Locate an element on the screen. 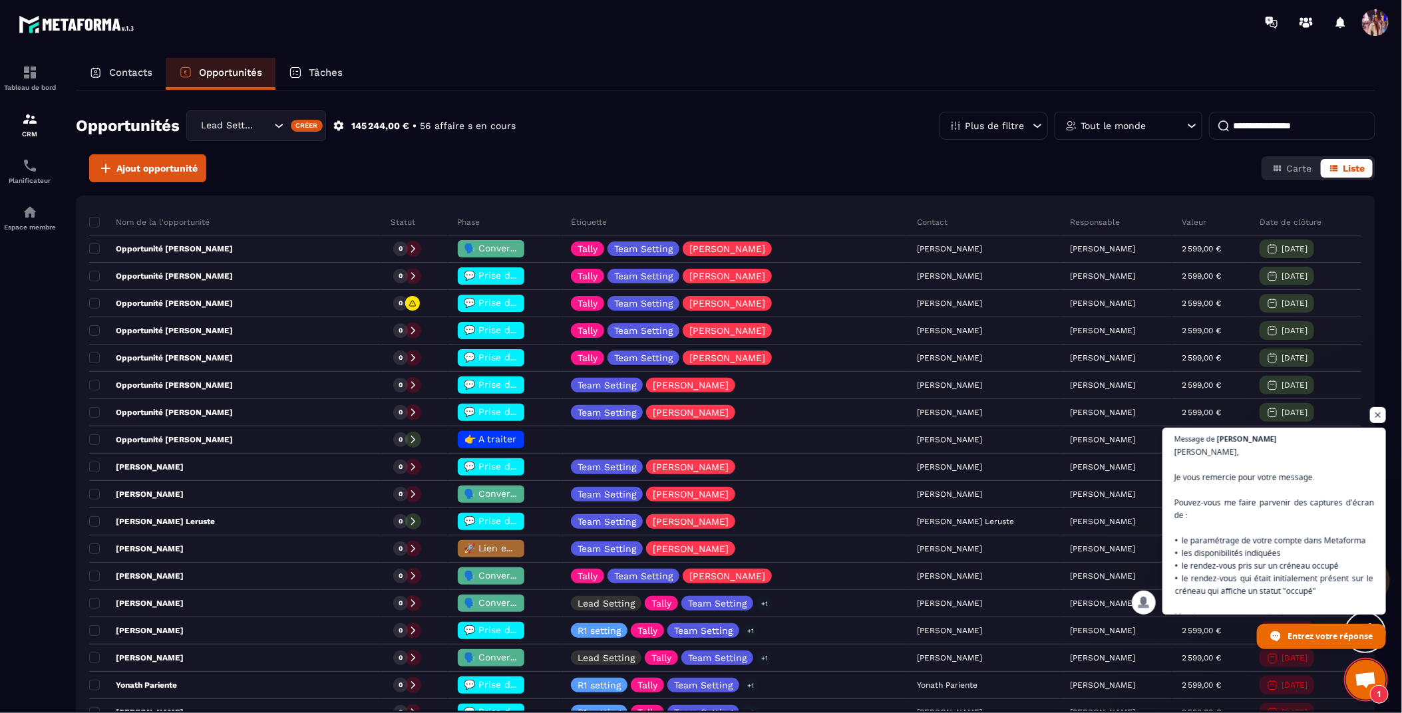 The height and width of the screenshot is (713, 1402). p: Opportunités is located at coordinates (230, 73).